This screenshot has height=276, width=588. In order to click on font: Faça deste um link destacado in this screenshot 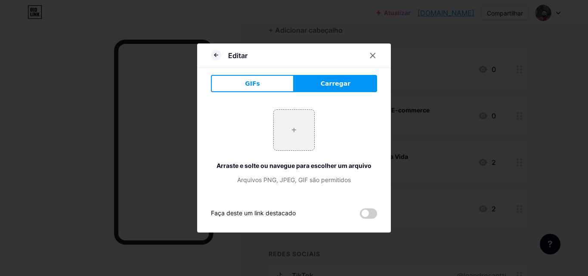, I will do `click(253, 213)`.